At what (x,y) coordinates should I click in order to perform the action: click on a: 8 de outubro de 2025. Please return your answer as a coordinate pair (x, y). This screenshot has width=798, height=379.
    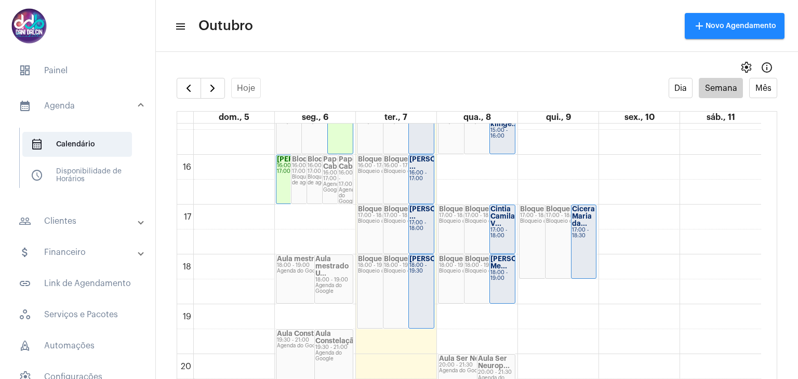
    Looking at the image, I should click on (477, 117).